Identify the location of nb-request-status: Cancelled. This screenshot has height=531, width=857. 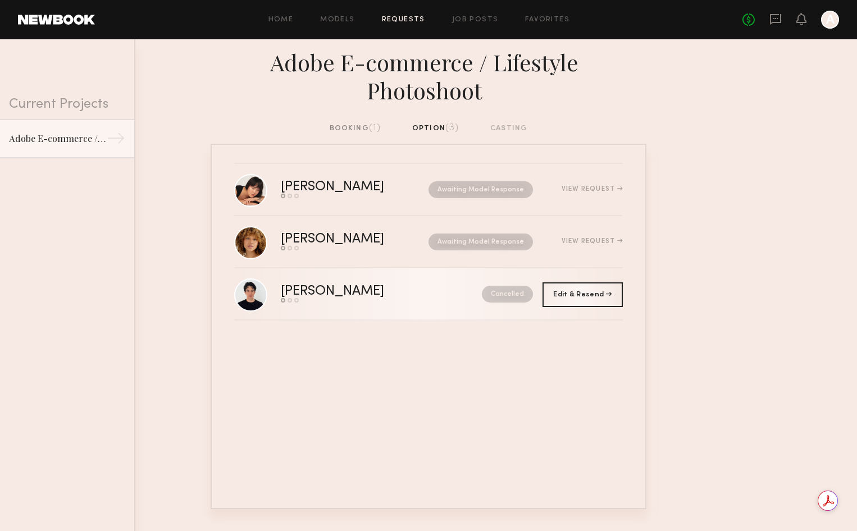
(507, 294).